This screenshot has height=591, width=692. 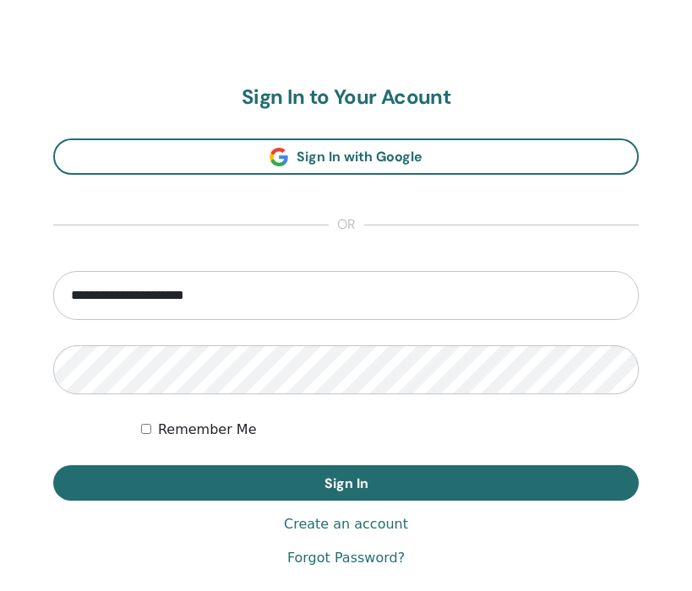 What do you see at coordinates (345, 483) in the screenshot?
I see `button: Sign In` at bounding box center [345, 483].